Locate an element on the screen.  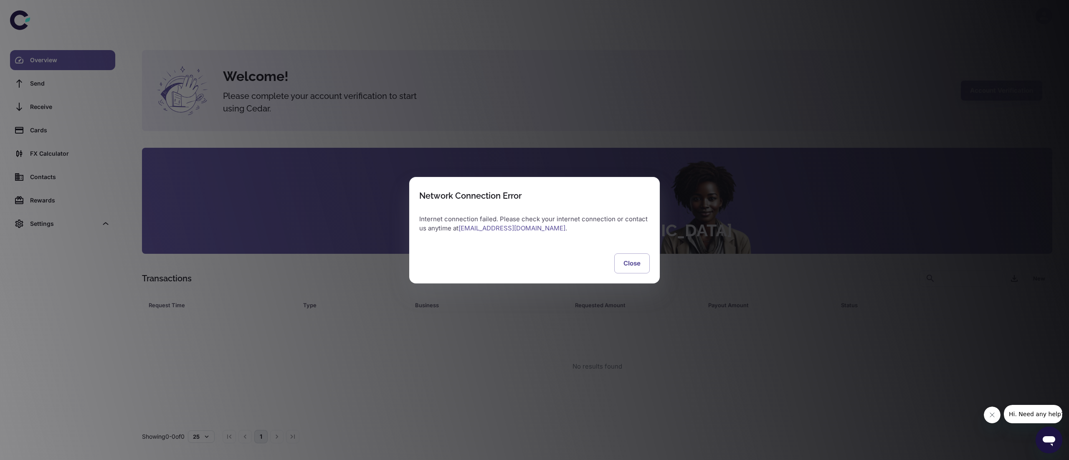
p: Internet connection failed. Please check your internet connection or contact us anytime at . is located at coordinates (534, 224).